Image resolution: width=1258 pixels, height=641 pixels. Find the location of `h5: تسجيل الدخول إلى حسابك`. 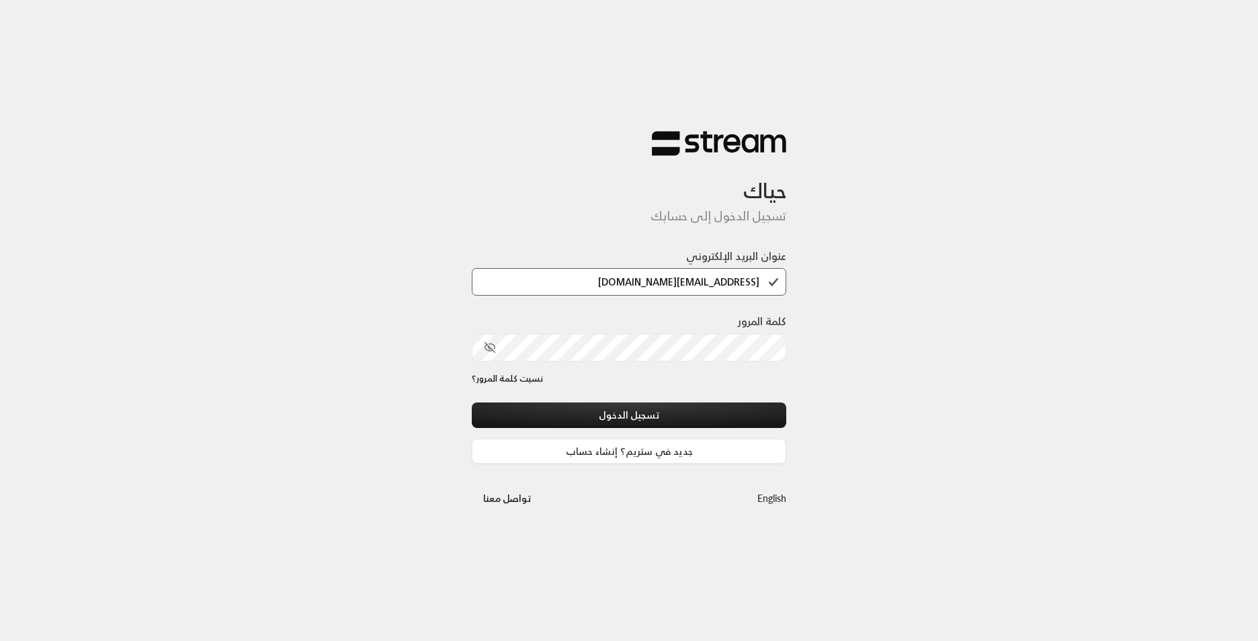

h5: تسجيل الدخول إلى حسابك is located at coordinates (629, 216).